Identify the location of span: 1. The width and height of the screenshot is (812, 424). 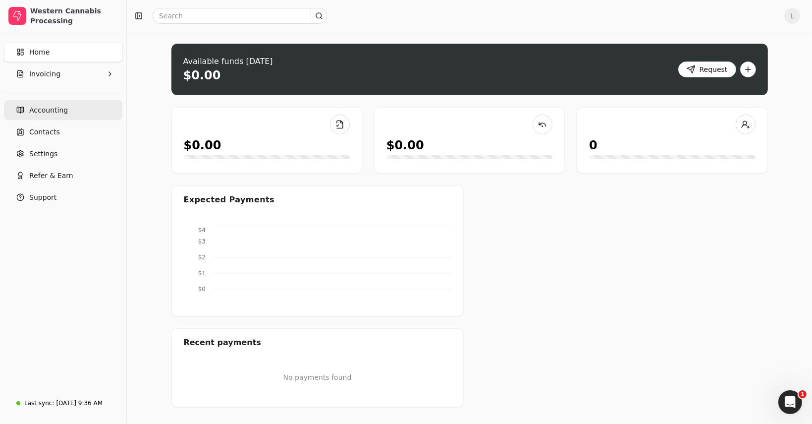
(803, 394).